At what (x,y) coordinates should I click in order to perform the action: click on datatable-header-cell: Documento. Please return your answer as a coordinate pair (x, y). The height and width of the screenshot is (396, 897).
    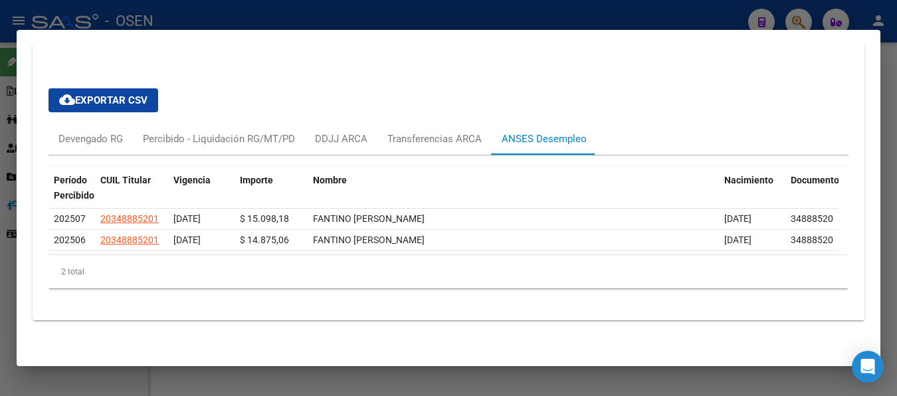
    Looking at the image, I should click on (812, 188).